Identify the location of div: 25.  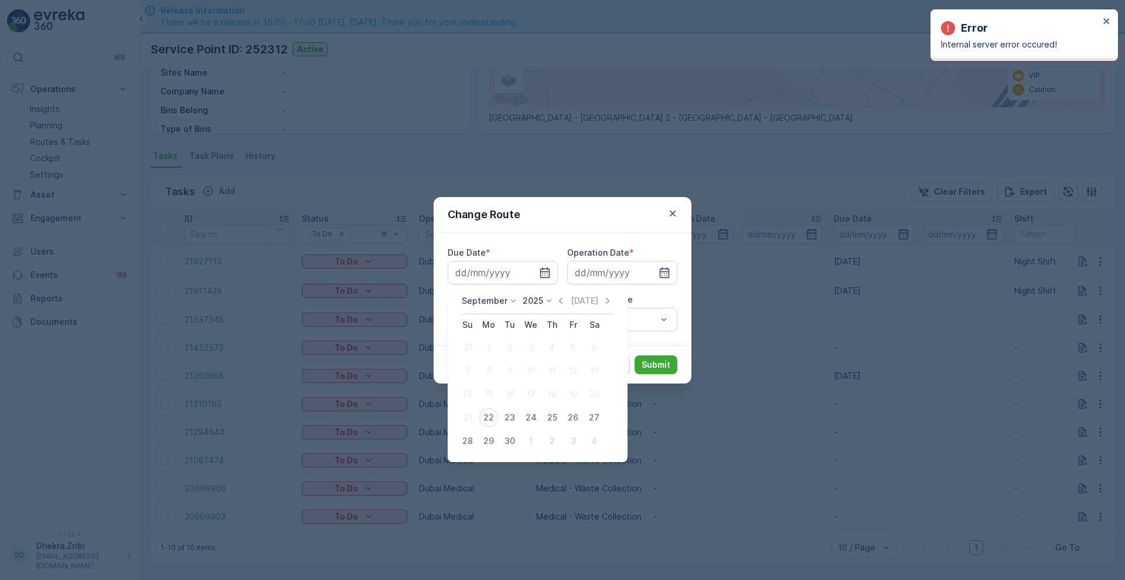
(552, 417).